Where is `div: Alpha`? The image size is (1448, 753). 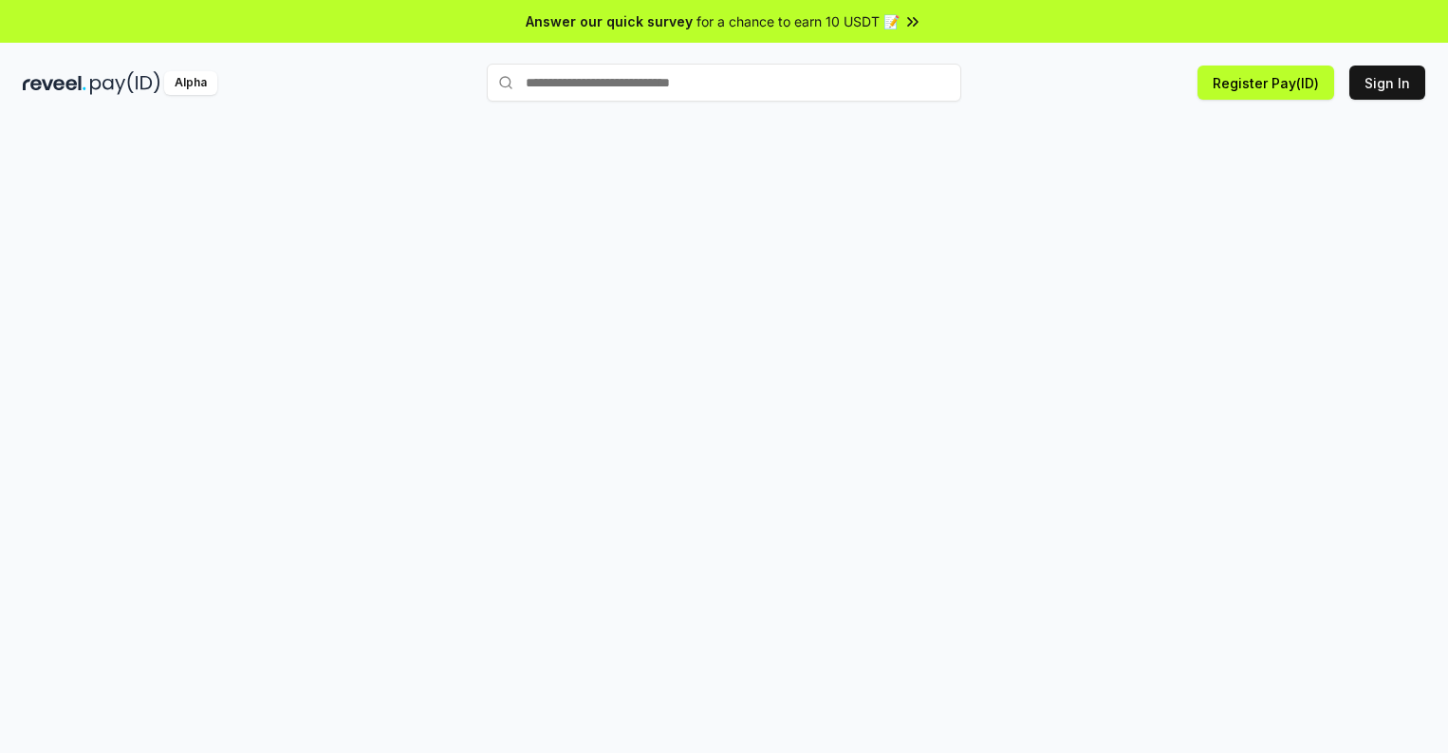
div: Alpha is located at coordinates (191, 83).